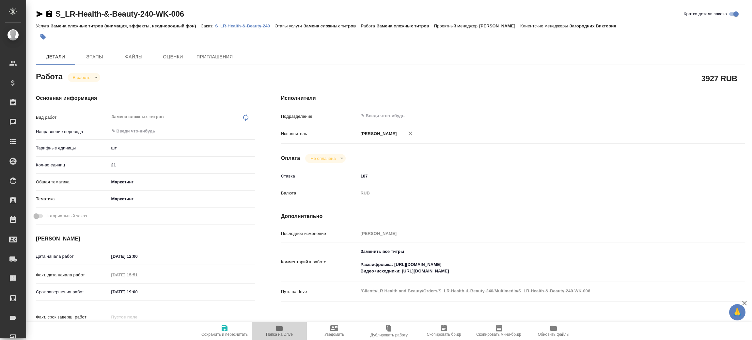  Describe the element at coordinates (319, 134) in the screenshot. I see `p: Исполнитель` at that location.